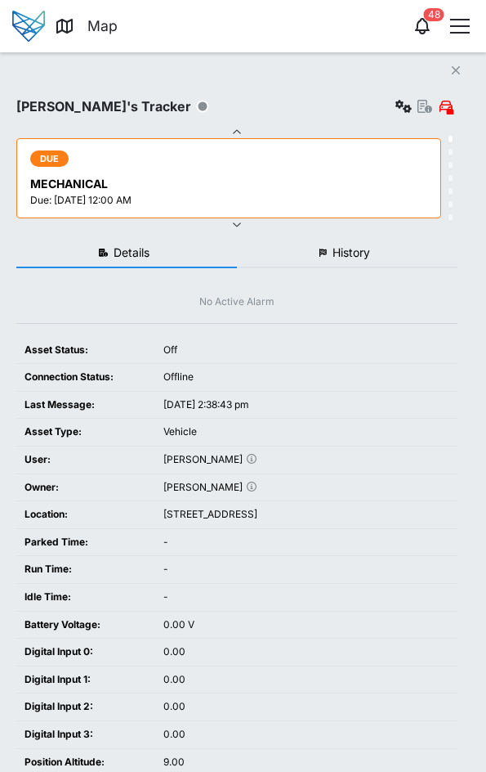  What do you see at coordinates (29, 25) in the screenshot?
I see `img: Mobile Logo` at bounding box center [29, 25].